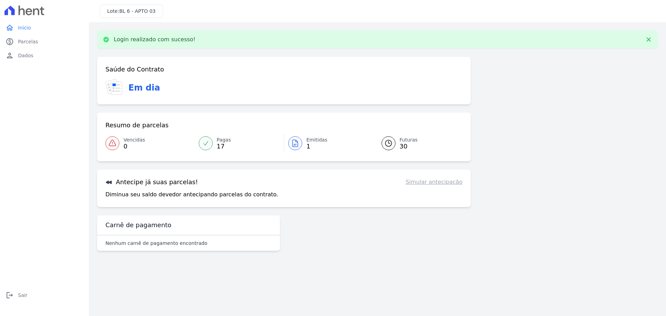  What do you see at coordinates (192, 195) in the screenshot?
I see `p: Diminua seu saldo devedor antecipando parcelas do contrato.` at bounding box center [192, 195].